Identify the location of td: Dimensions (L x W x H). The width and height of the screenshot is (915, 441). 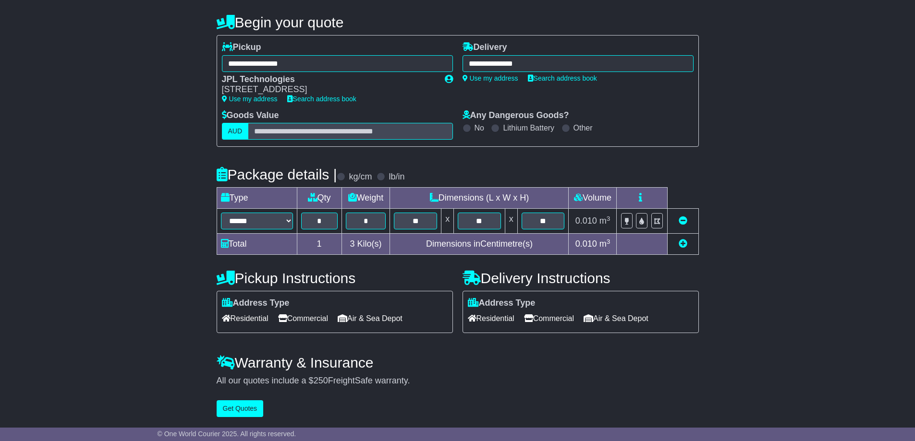
(479, 198).